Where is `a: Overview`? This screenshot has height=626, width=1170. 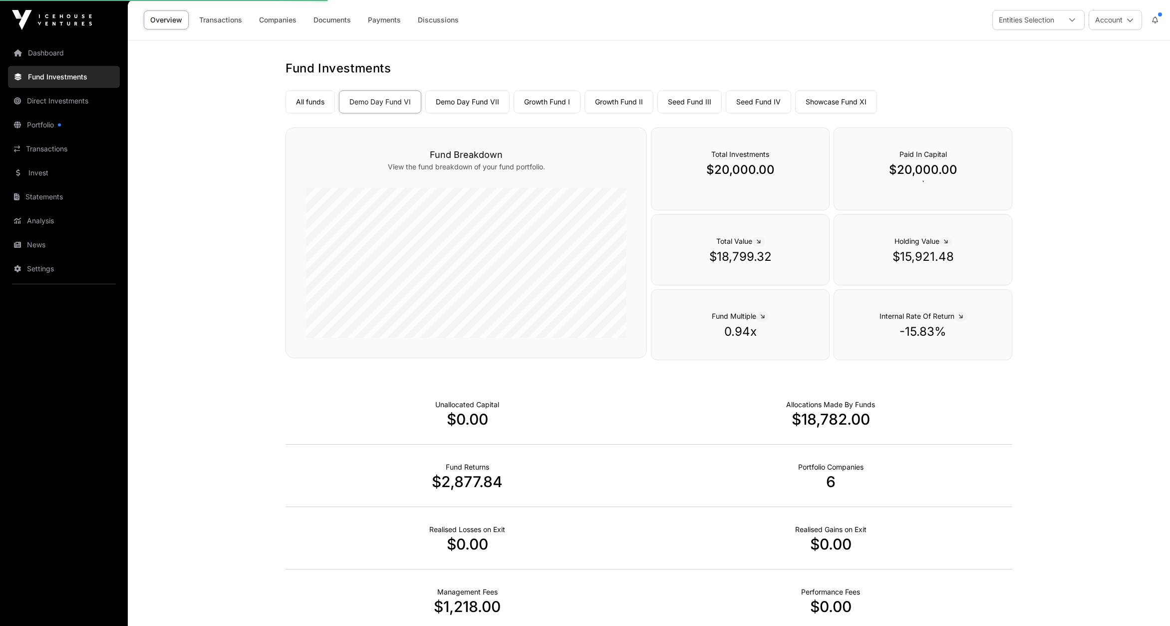 a: Overview is located at coordinates (166, 20).